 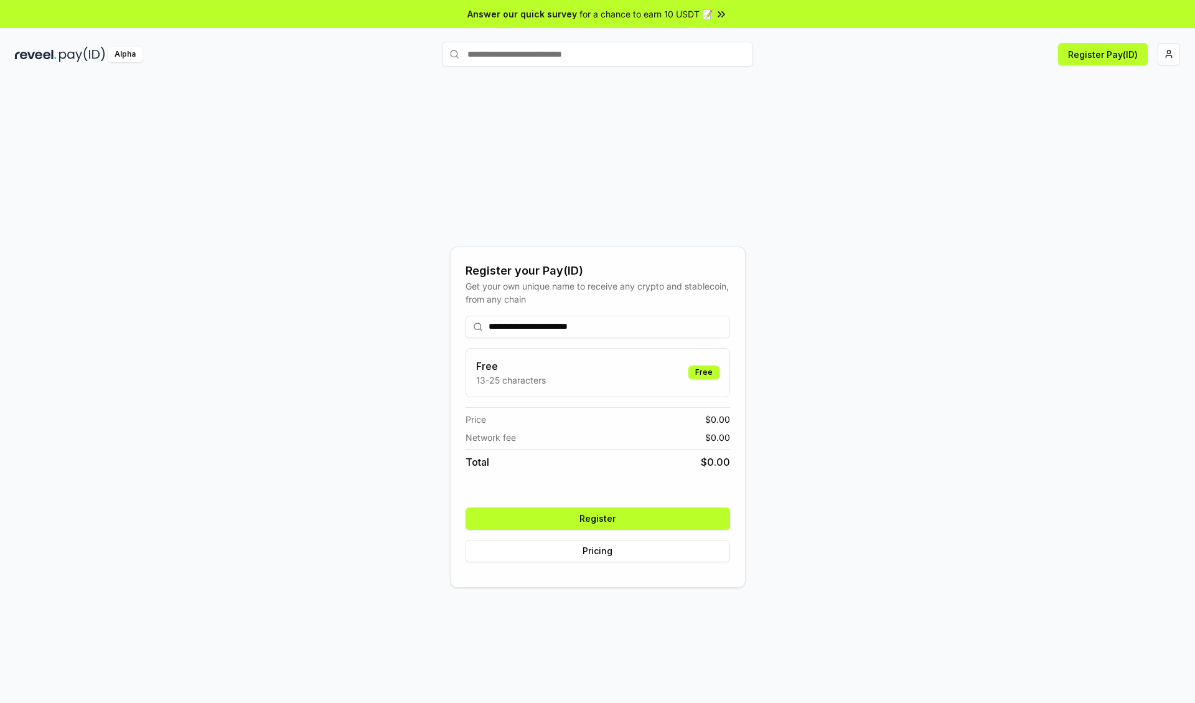 What do you see at coordinates (125, 54) in the screenshot?
I see `div: Alpha` at bounding box center [125, 54].